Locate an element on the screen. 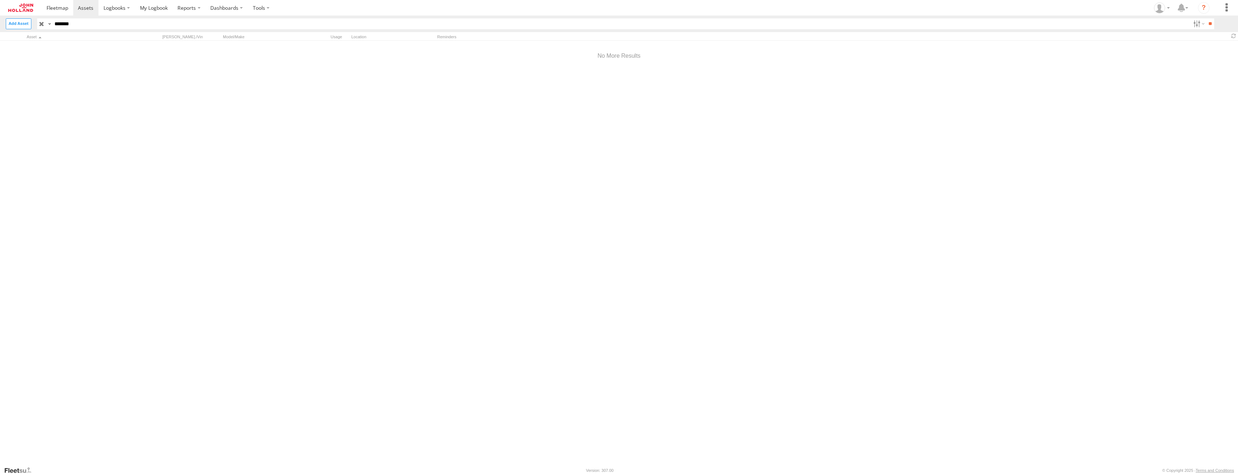 This screenshot has width=1238, height=474. a: Visit our Website is located at coordinates (21, 470).